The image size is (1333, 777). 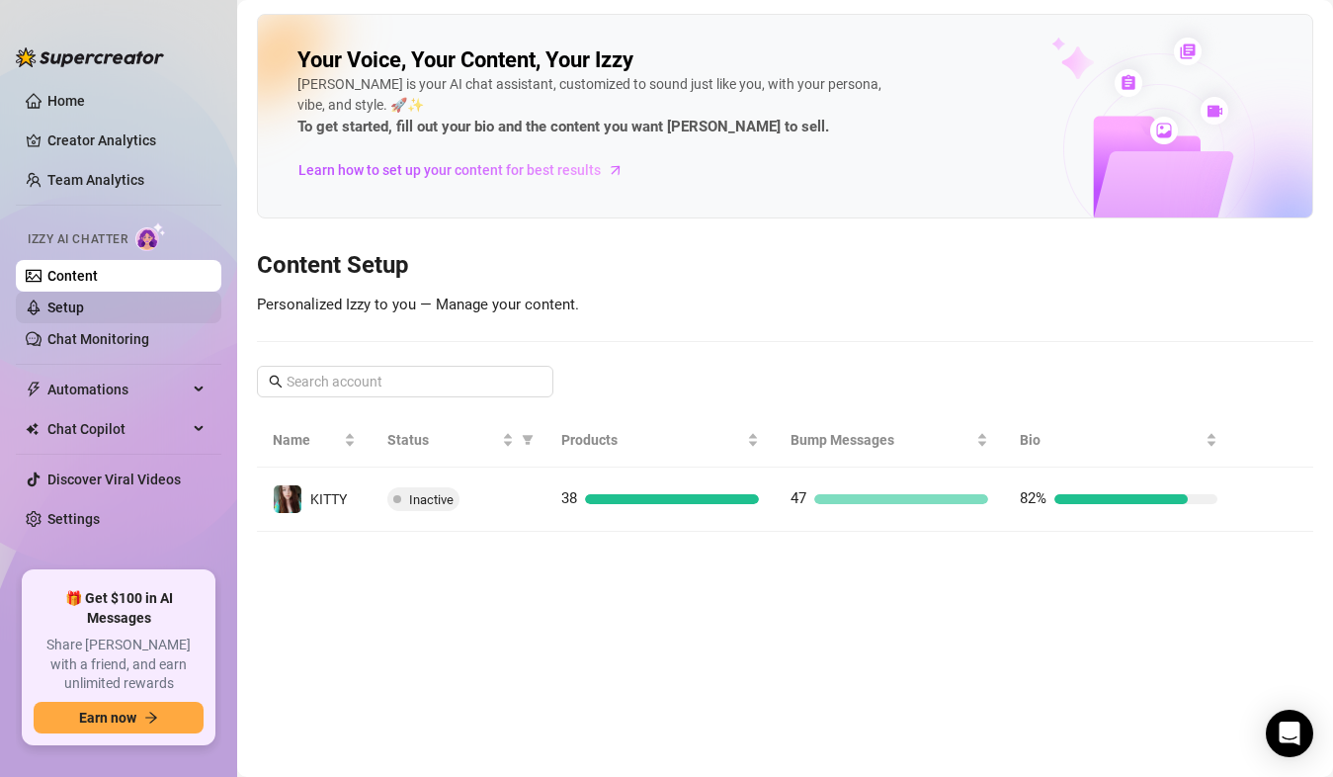 What do you see at coordinates (32, 429) in the screenshot?
I see `img: Chat Copilot` at bounding box center [32, 429].